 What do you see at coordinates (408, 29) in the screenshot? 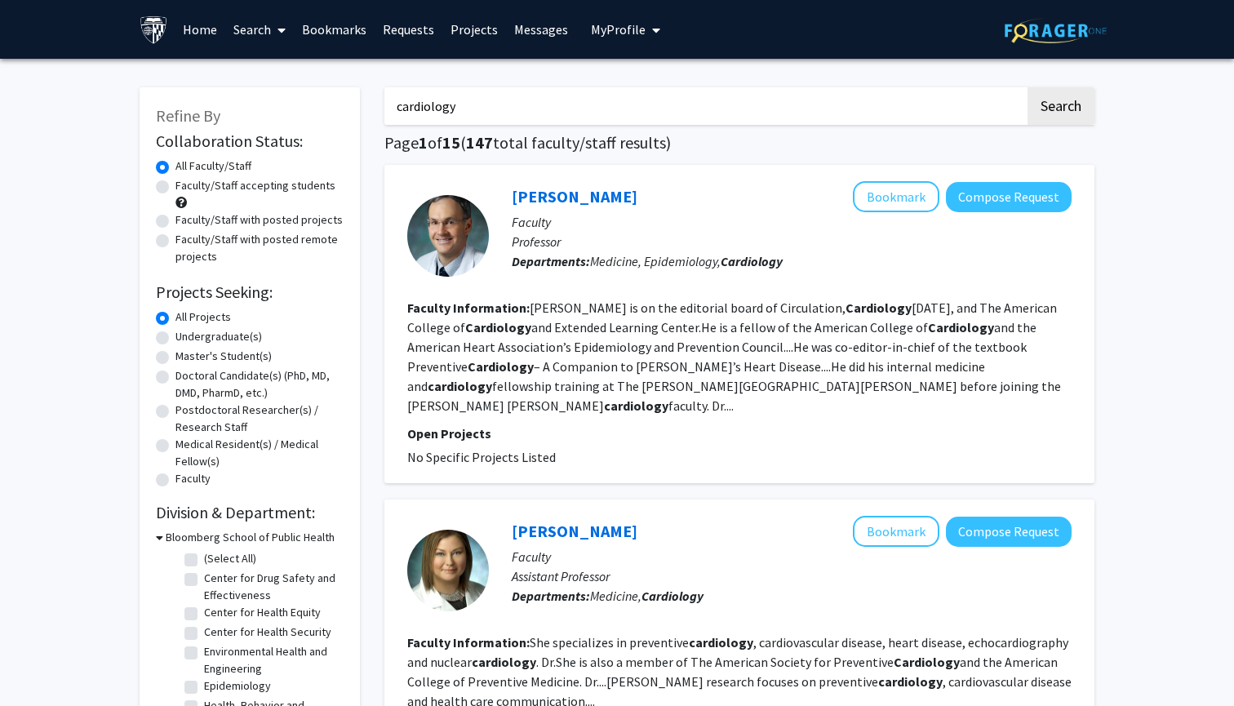
I see `a: Requests` at bounding box center [408, 29].